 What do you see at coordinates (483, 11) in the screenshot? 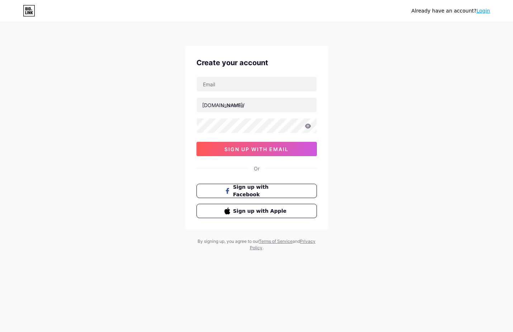
I see `a: Login` at bounding box center [483, 11].